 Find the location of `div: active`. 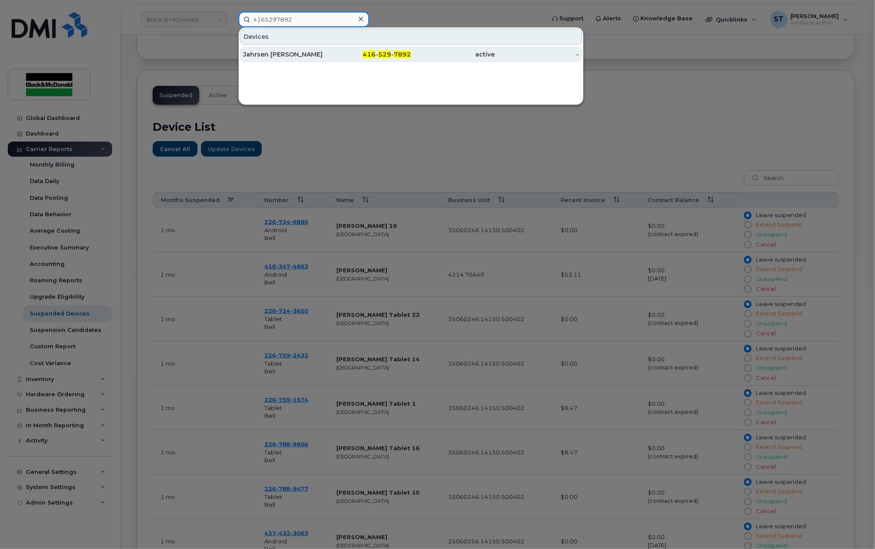

div: active is located at coordinates (453, 54).